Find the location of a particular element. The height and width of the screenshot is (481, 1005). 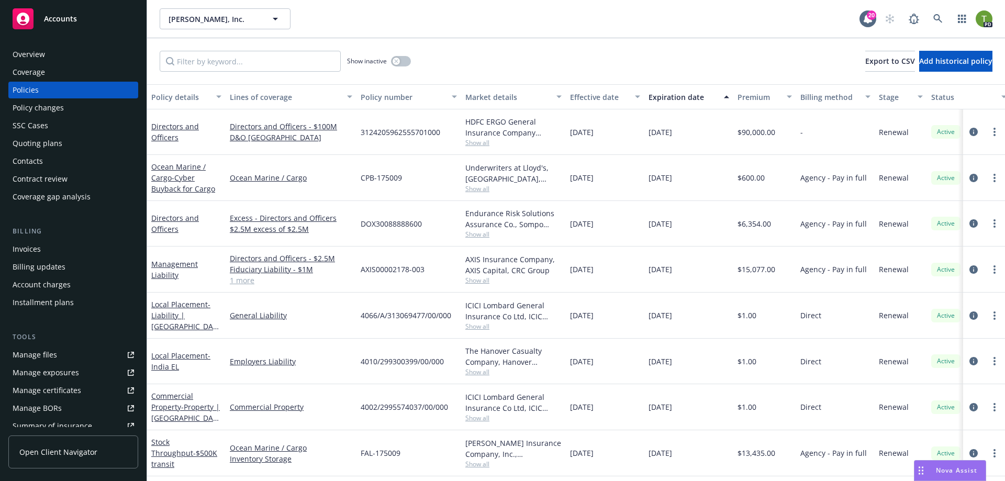

div: Policy number is located at coordinates (403, 97).